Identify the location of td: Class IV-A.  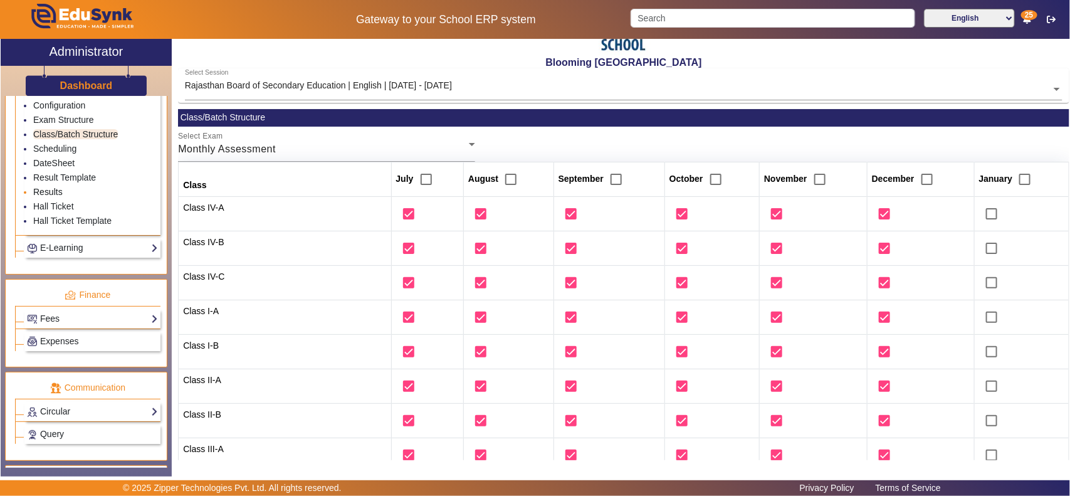
(285, 213).